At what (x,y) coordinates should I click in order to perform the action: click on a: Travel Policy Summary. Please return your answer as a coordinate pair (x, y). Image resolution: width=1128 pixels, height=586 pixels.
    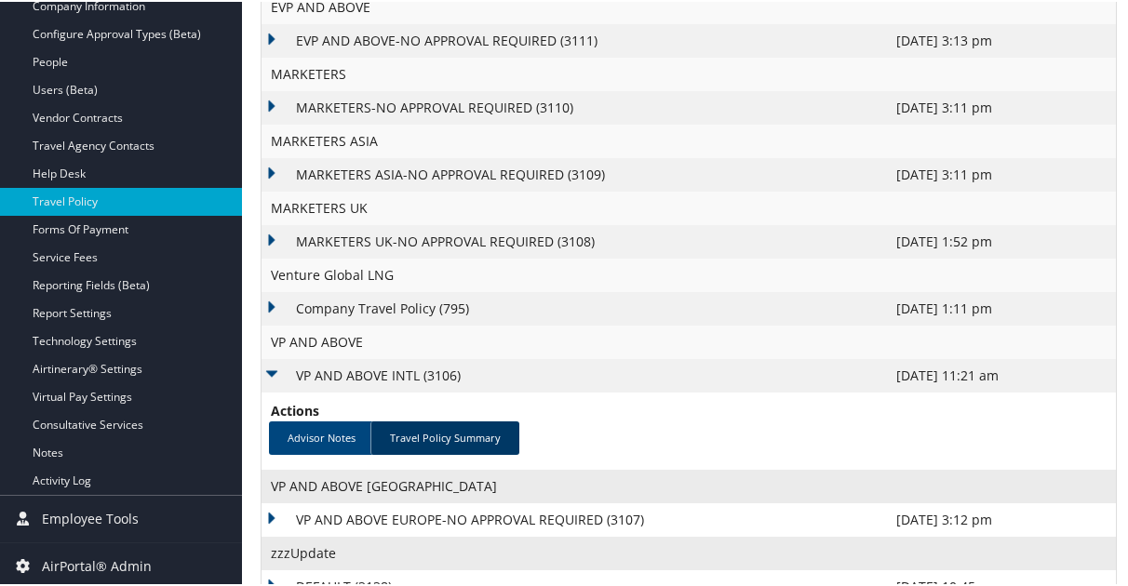
    Looking at the image, I should click on (445, 437).